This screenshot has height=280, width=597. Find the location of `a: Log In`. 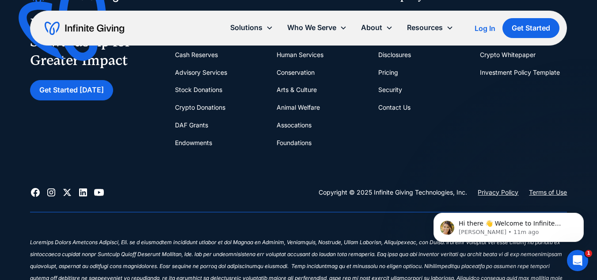

a: Log In is located at coordinates (485, 28).